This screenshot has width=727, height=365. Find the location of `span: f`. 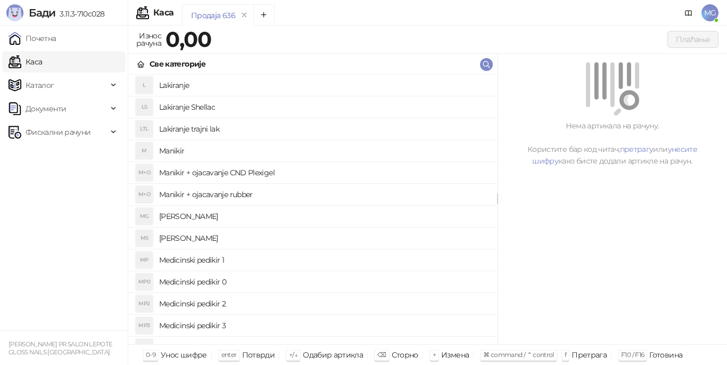

span: f is located at coordinates (565, 354).